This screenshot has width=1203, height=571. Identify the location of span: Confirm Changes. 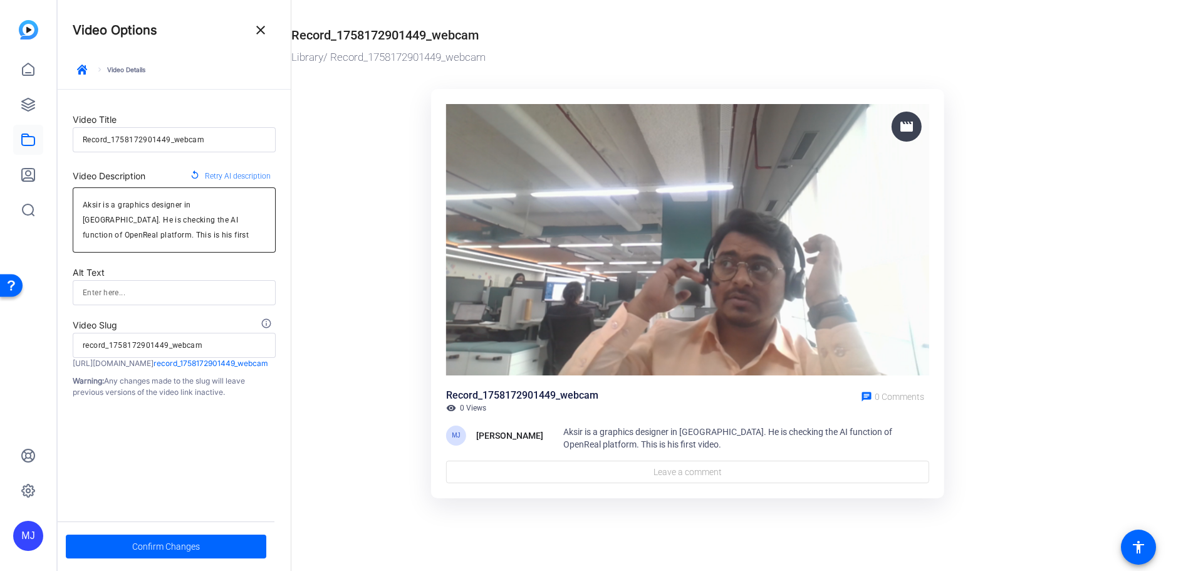
(166, 547).